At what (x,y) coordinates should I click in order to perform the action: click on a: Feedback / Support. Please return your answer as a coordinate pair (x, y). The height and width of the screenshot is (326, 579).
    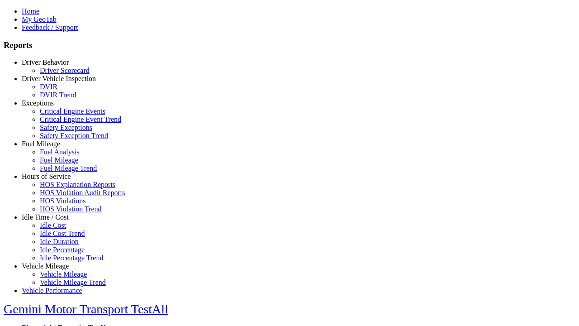
    Looking at the image, I should click on (50, 27).